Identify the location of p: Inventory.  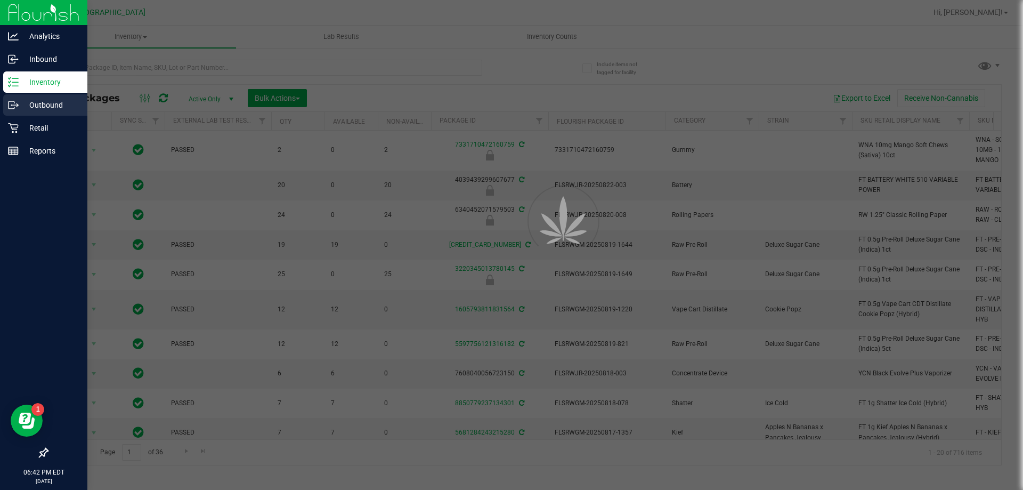
(51, 82).